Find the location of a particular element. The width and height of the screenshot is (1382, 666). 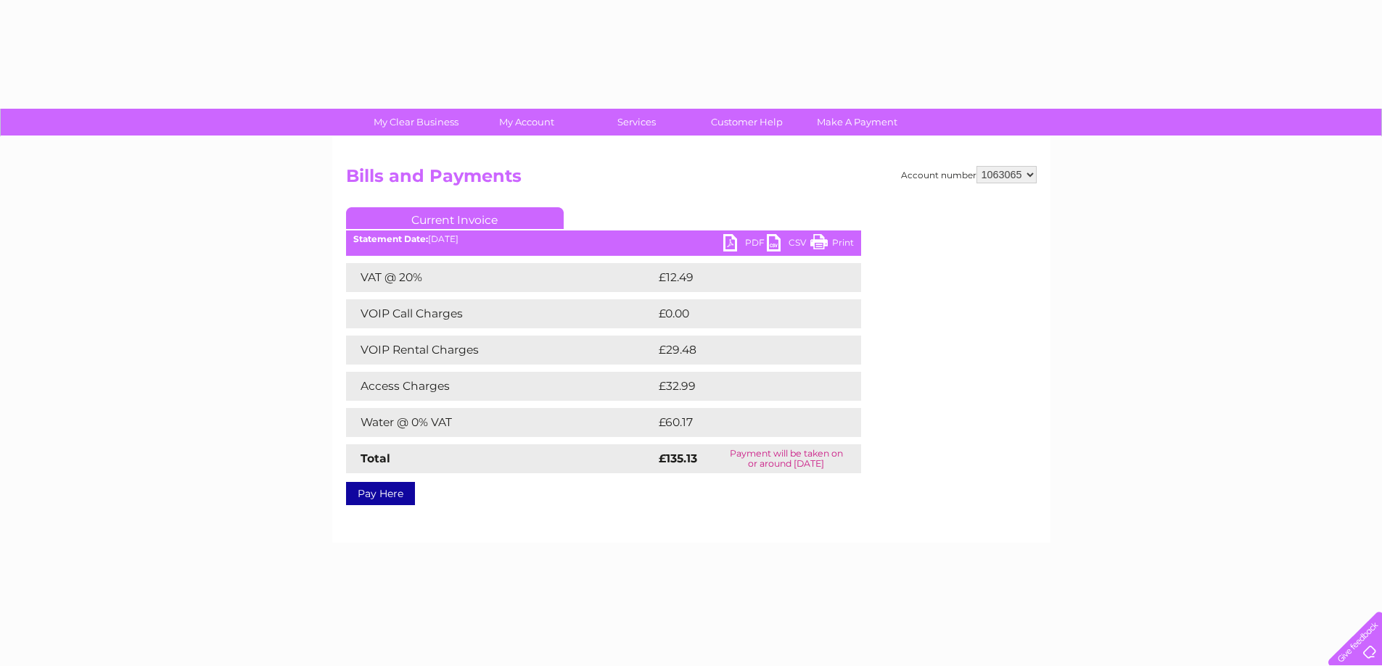

strong: Total is located at coordinates (375, 458).